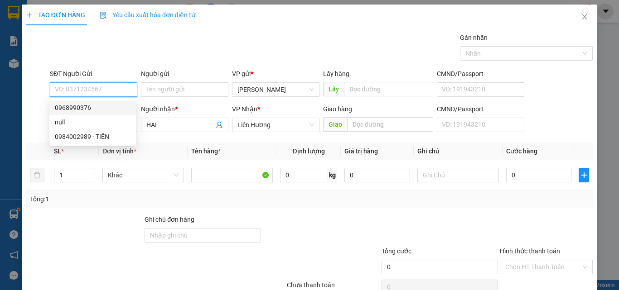 The width and height of the screenshot is (619, 290). I want to click on span: Liên Hương, so click(275, 125).